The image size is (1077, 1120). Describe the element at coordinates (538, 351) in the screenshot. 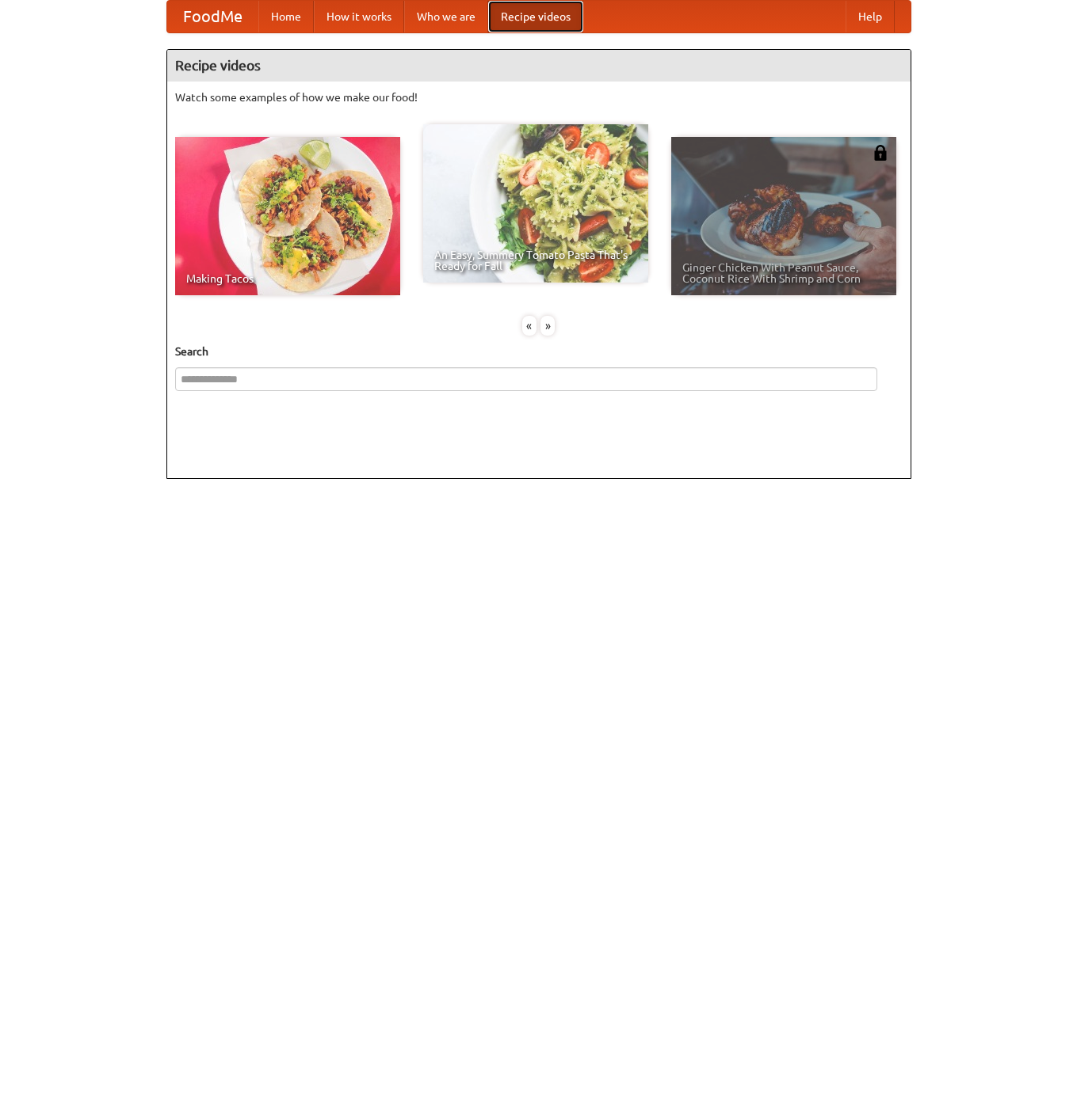

I see `h5: Search` at that location.